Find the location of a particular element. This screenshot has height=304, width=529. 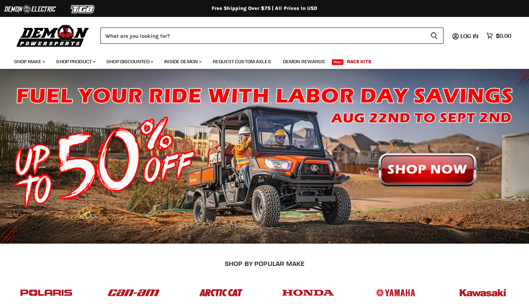

a: Inside Demon is located at coordinates (182, 61).